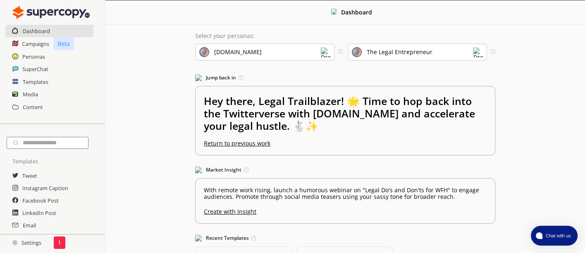 The height and width of the screenshot is (253, 585). I want to click on a: Dashboard, so click(36, 31).